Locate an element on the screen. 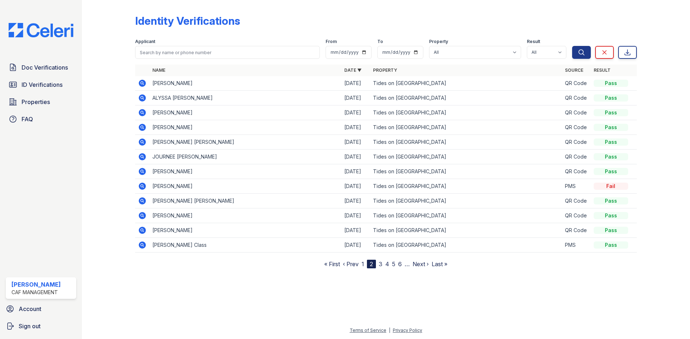  a: 1 is located at coordinates (362, 264).